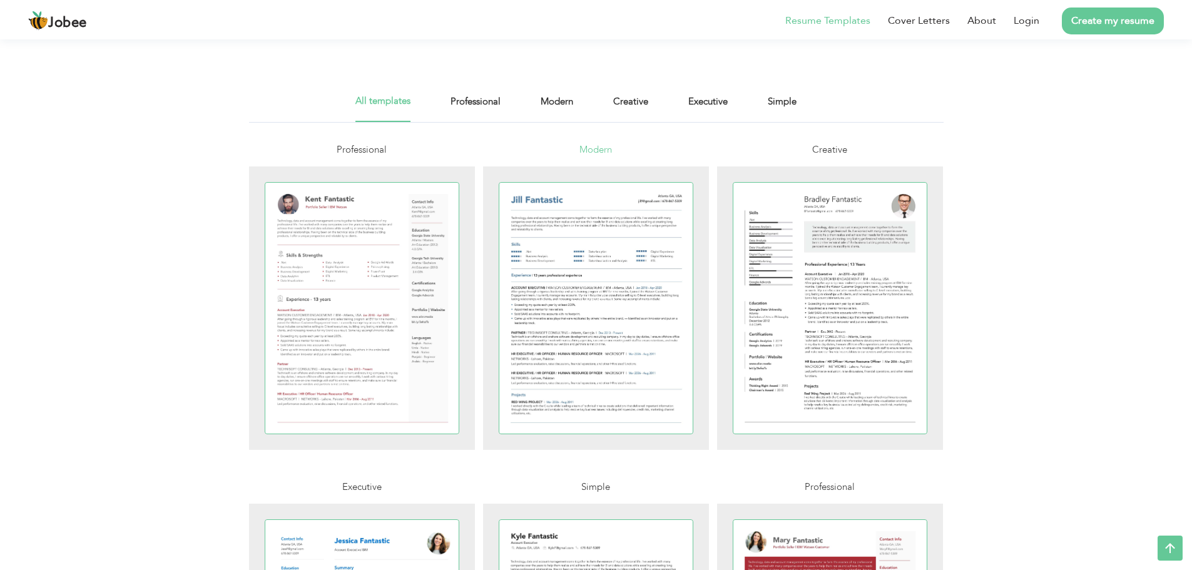  I want to click on span: Simple, so click(596, 487).